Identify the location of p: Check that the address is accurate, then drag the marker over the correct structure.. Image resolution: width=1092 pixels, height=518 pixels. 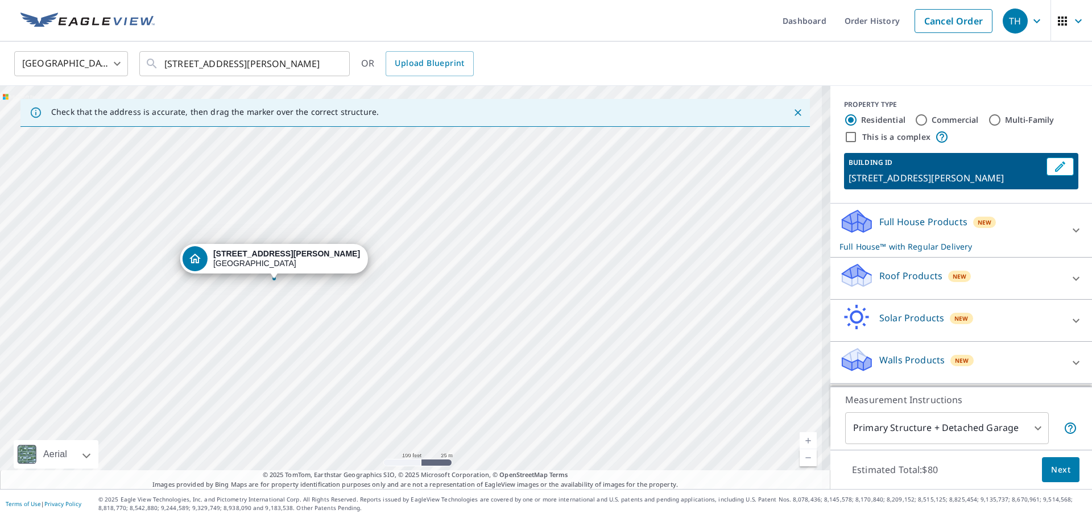
(215, 112).